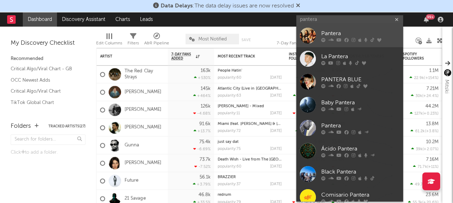  I want to click on span: 71.7k, so click(422, 167).